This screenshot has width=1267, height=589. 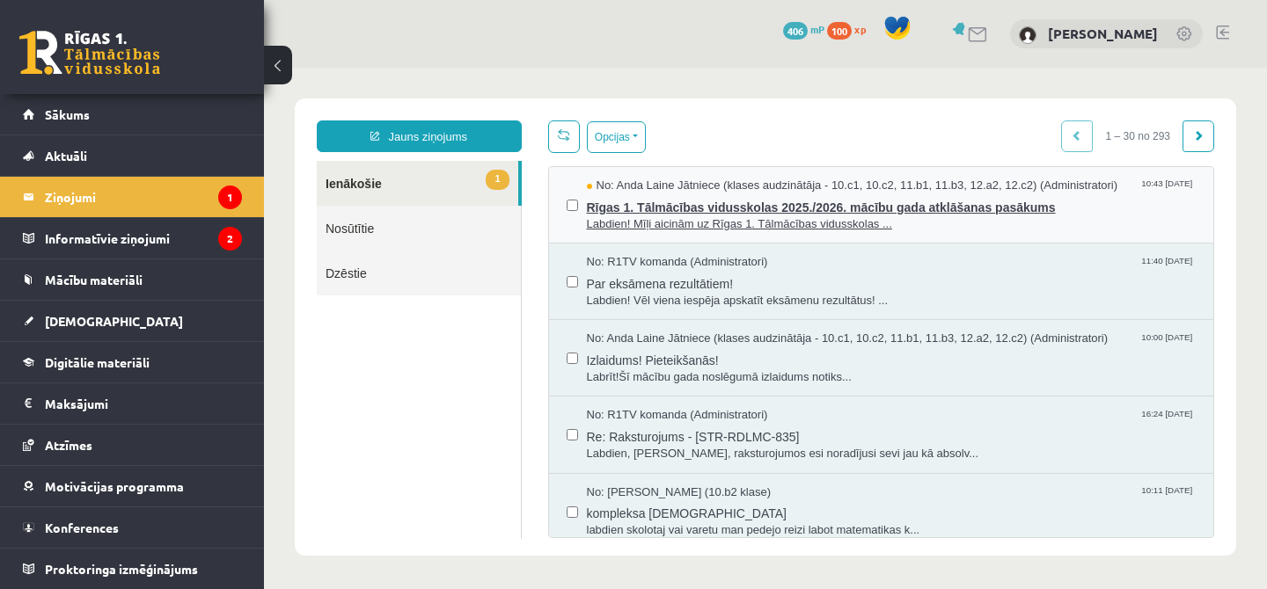 What do you see at coordinates (114, 487) in the screenshot?
I see `span: Motivācijas programma` at bounding box center [114, 487].